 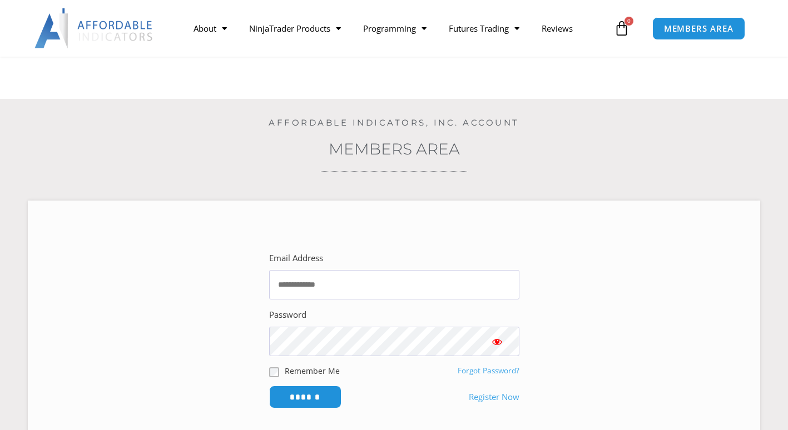 I want to click on a: Forgot Password?, so click(x=488, y=371).